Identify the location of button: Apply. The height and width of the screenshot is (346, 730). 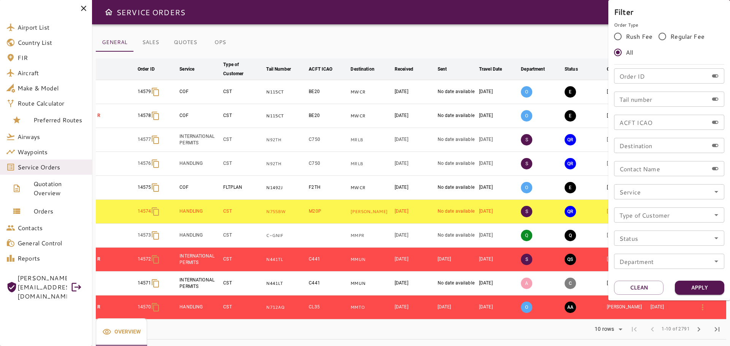
(700, 288).